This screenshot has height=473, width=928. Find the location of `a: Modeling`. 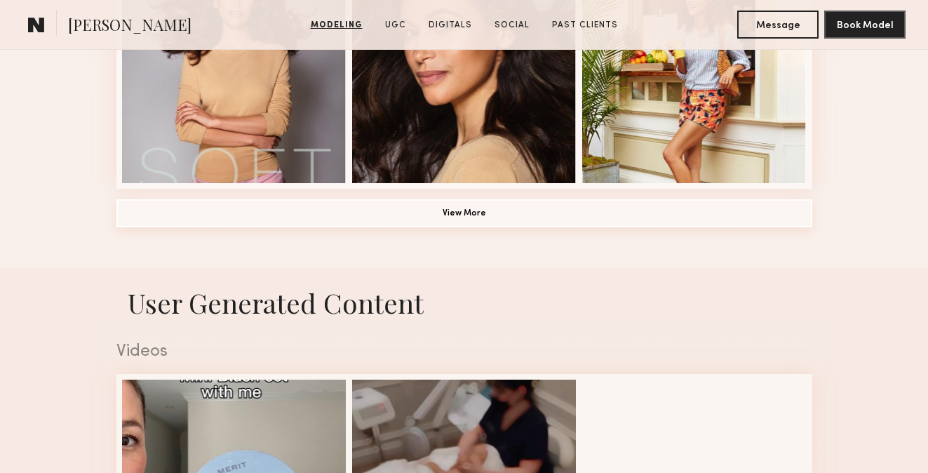

a: Modeling is located at coordinates (337, 25).